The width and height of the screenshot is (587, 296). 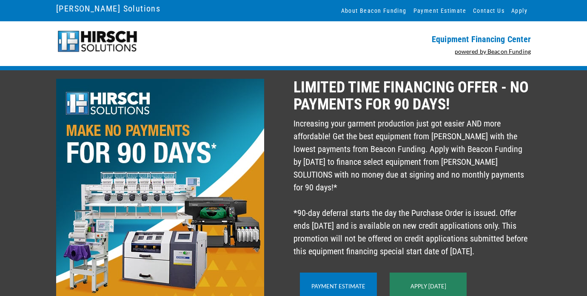 What do you see at coordinates (493, 51) in the screenshot?
I see `a: powered by Beacon Funding` at bounding box center [493, 51].